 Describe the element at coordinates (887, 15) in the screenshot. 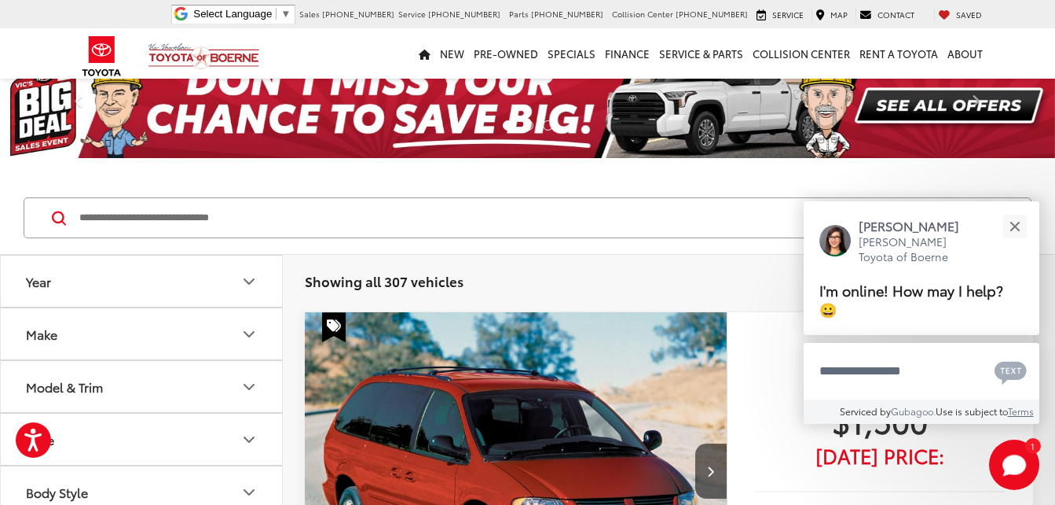

I see `a: Contact` at that location.